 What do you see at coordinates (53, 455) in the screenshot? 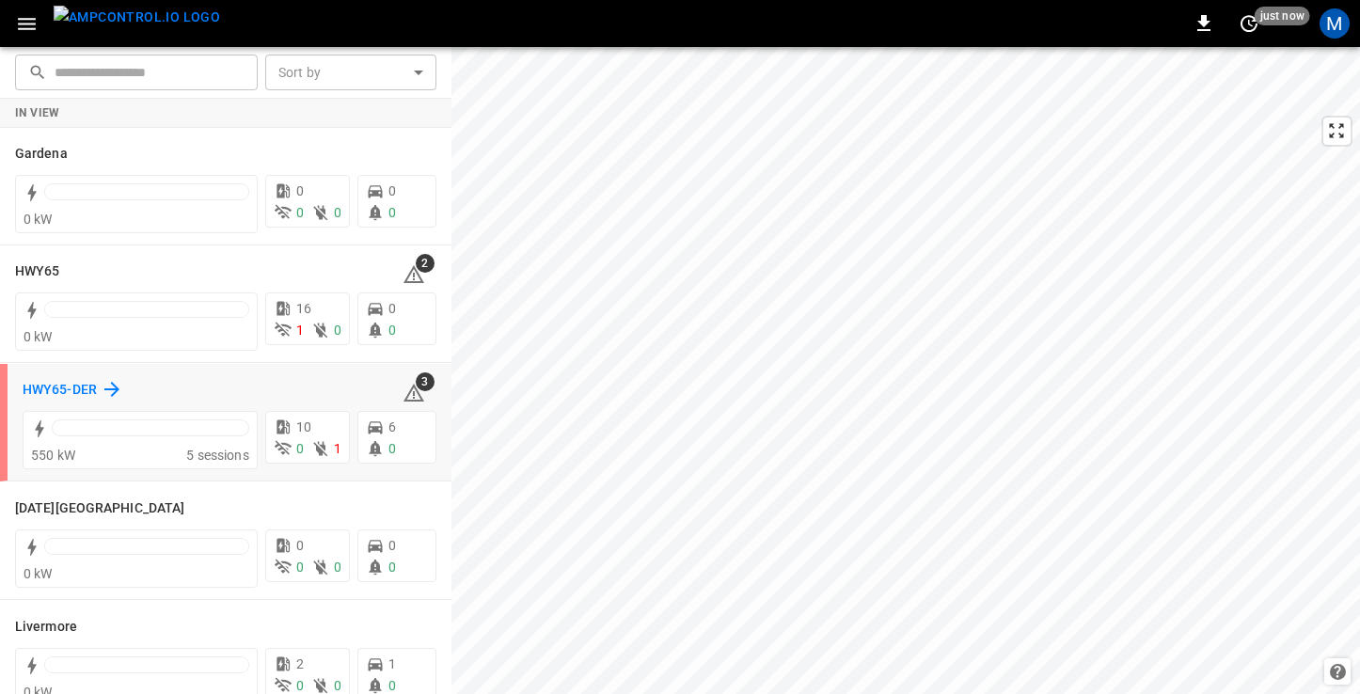
I see `span: 550 kW` at bounding box center [53, 455].